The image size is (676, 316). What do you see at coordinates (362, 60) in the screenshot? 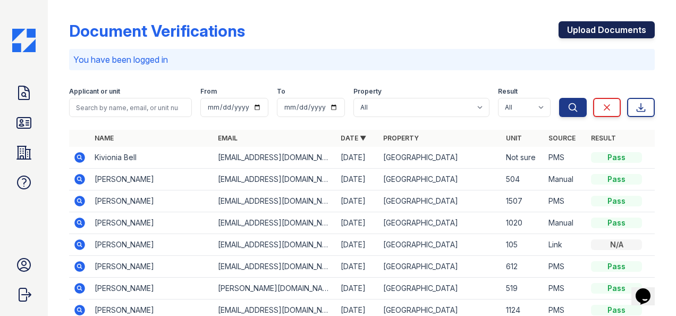
I see `p: You have been logged in` at bounding box center [362, 60].